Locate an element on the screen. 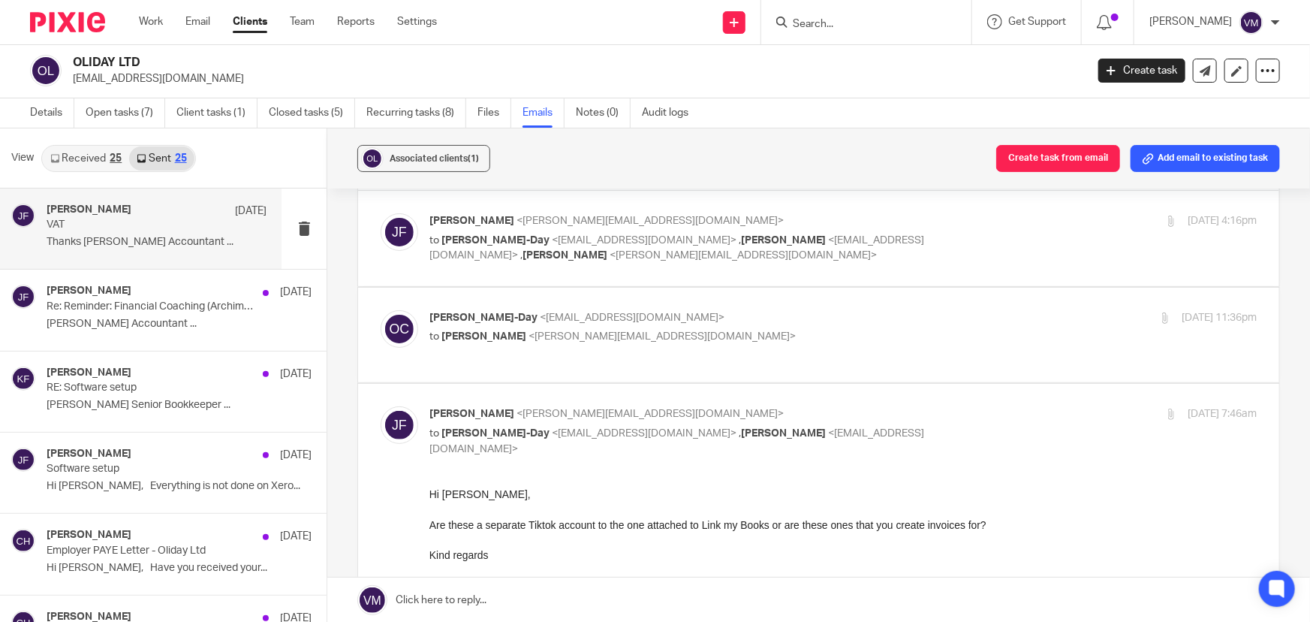 This screenshot has width=1310, height=622. a: Emails is located at coordinates (544, 113).